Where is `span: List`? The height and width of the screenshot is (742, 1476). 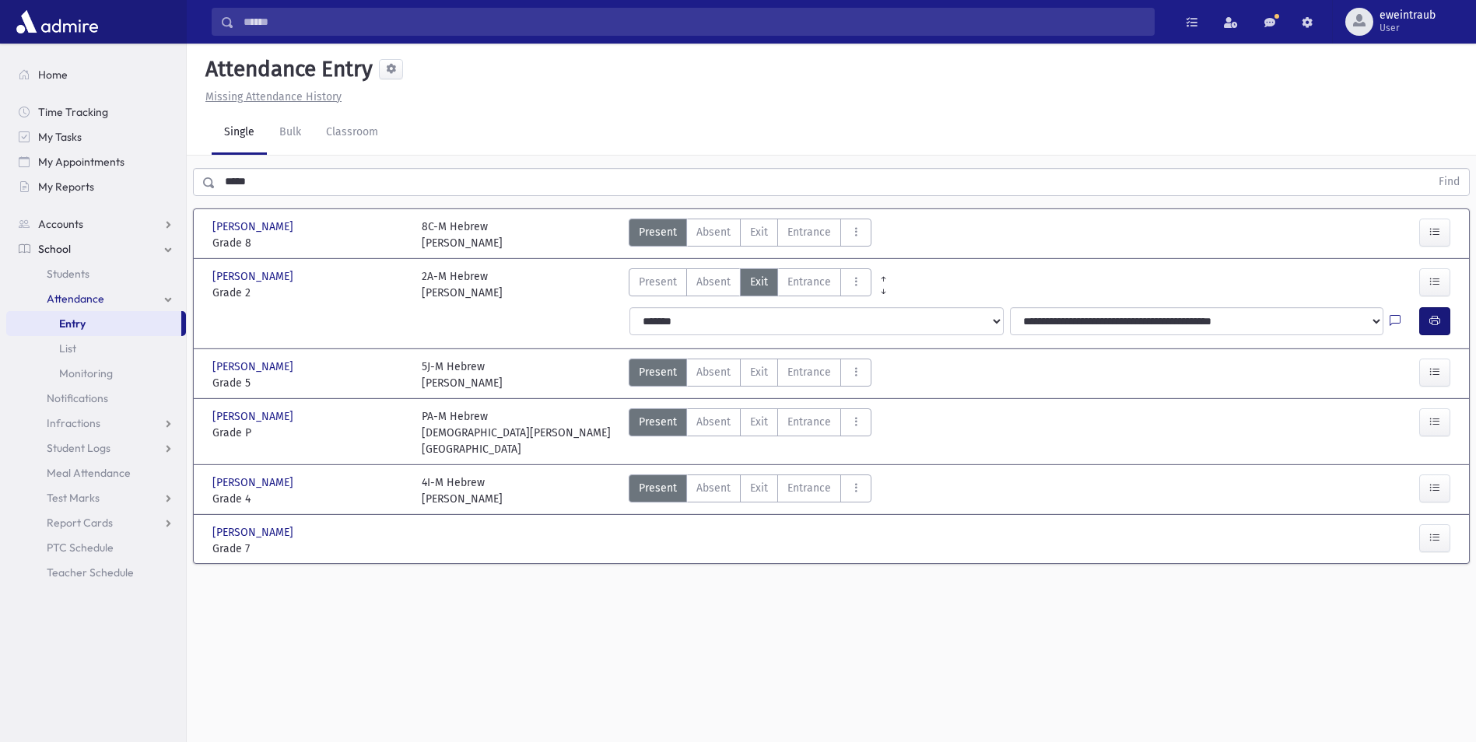
span: List is located at coordinates (68, 349).